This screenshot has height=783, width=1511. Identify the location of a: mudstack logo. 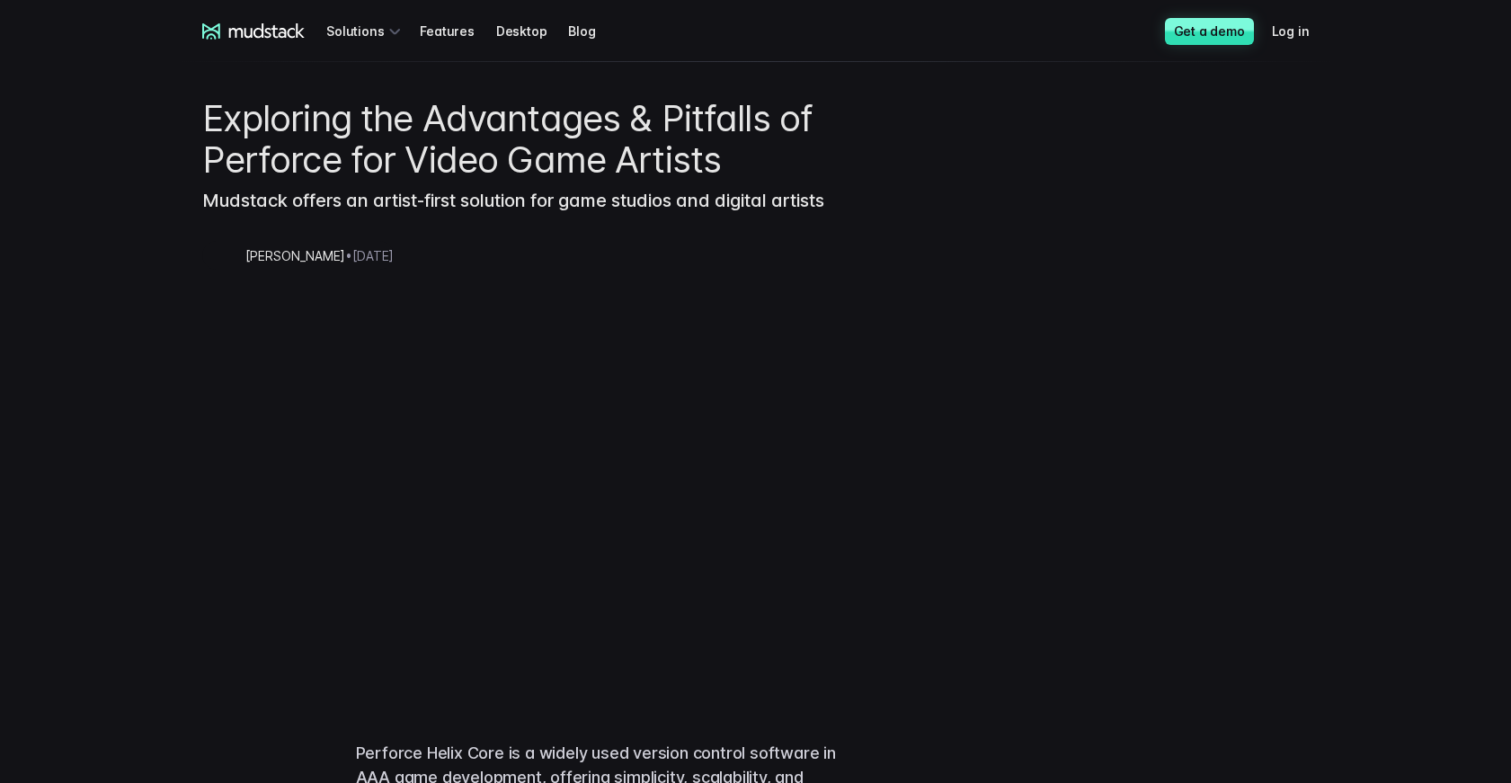
(253, 31).